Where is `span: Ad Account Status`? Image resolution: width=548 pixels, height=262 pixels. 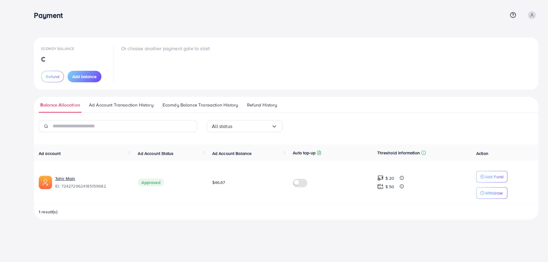
span: Ad Account Status is located at coordinates (156, 154).